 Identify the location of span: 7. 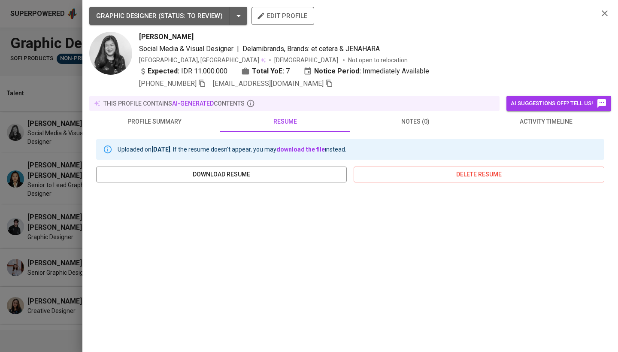
(288, 71).